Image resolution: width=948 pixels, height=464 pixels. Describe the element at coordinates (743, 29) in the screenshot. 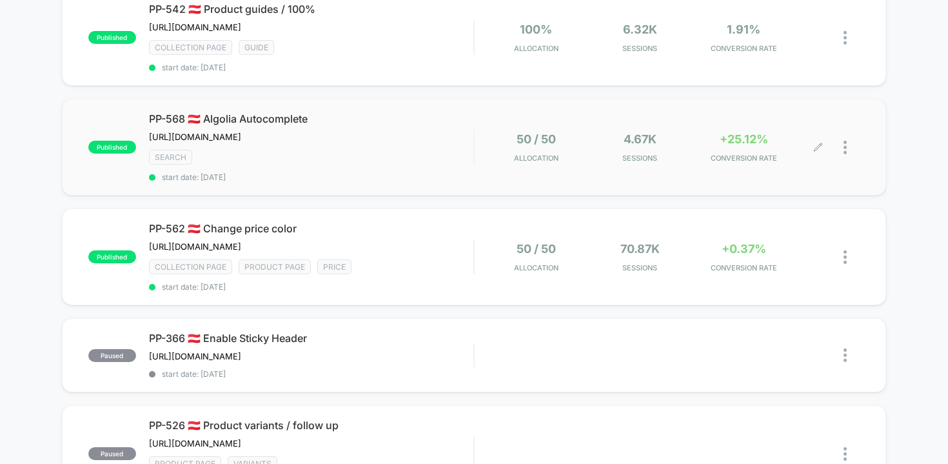

I see `span: 1.91%` at that location.